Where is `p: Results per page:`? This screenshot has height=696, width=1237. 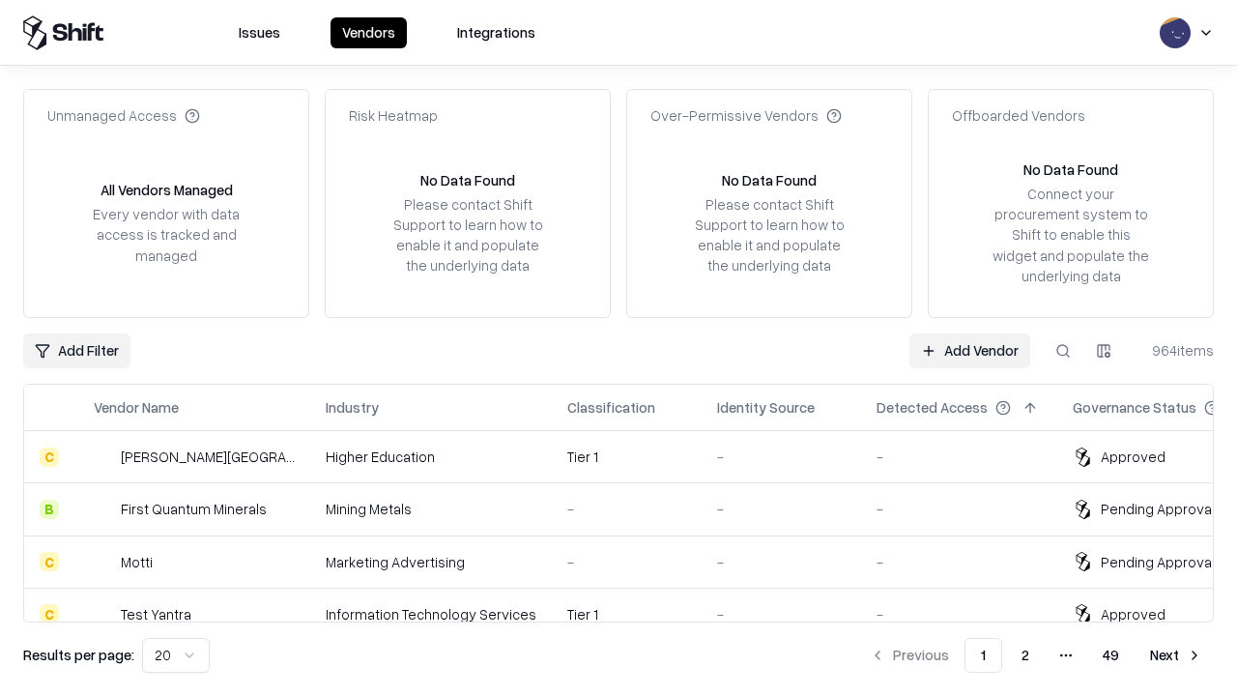 p: Results per page: is located at coordinates (78, 654).